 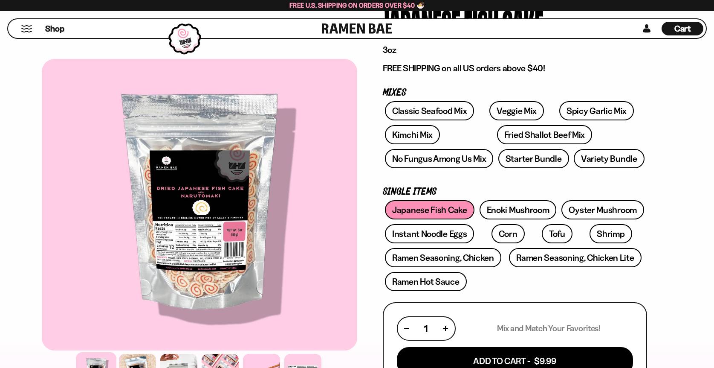 What do you see at coordinates (439, 158) in the screenshot?
I see `a: No Fungus Among Us Mix` at bounding box center [439, 158].